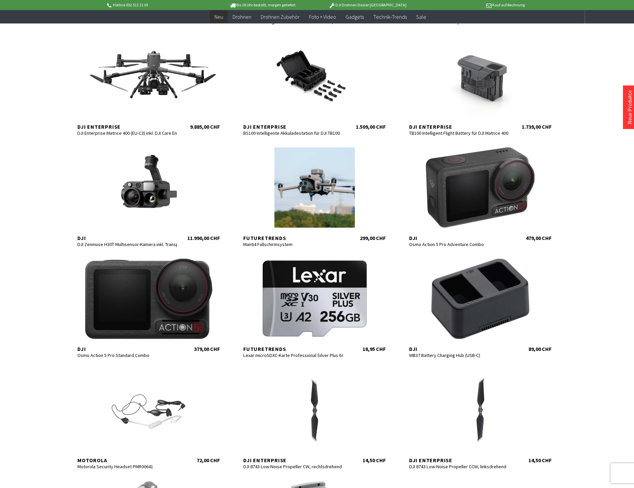 The height and width of the screenshot is (488, 634). I want to click on a: Motorola Motorola Security Headset PMR00641 72,00 CHF, so click(148, 417).